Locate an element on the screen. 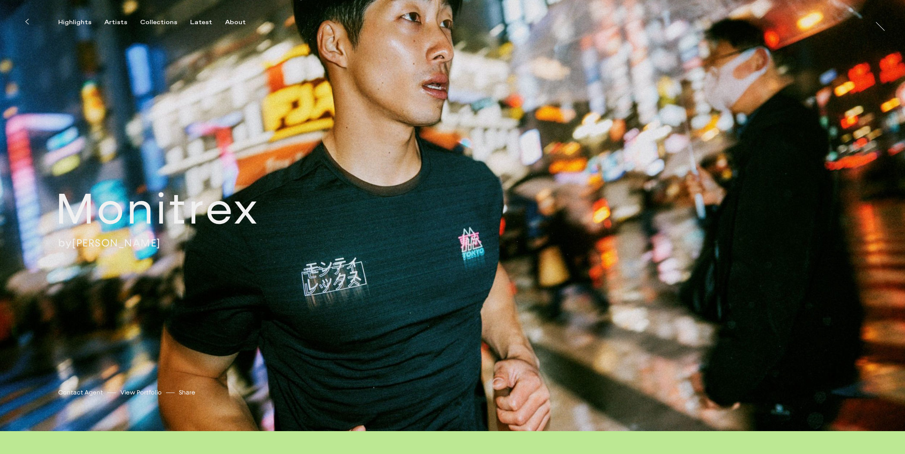 This screenshot has width=905, height=454. a: Contact Agent is located at coordinates (81, 392).